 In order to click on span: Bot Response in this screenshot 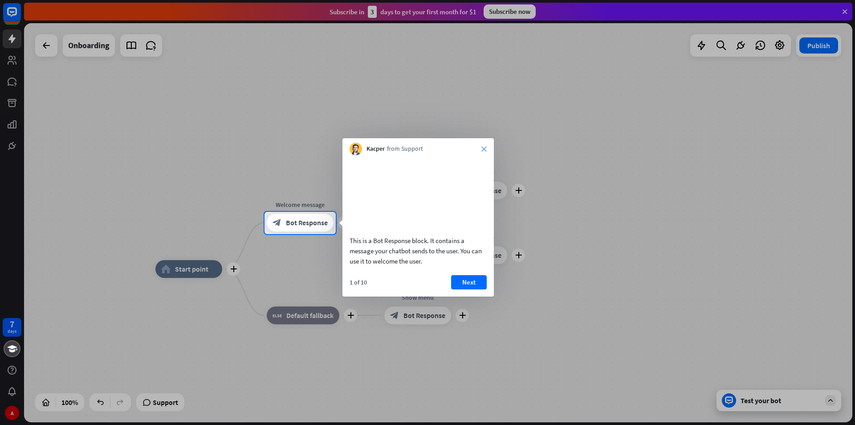, I will do `click(307, 223)`.